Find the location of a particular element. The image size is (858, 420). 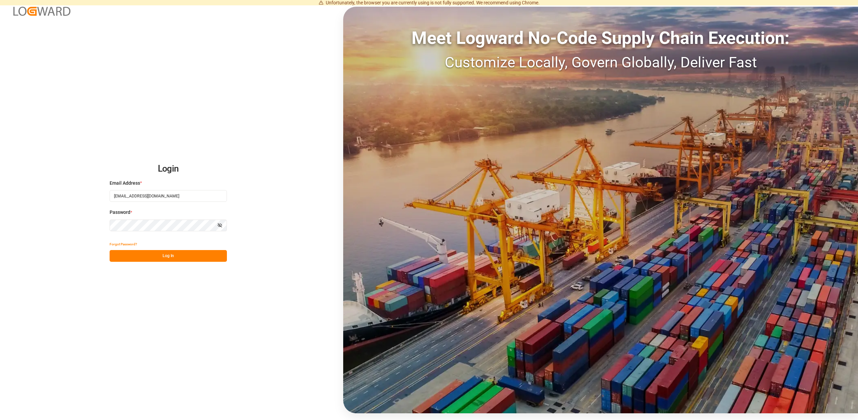

img: Logward_new_orange.png is located at coordinates (42, 11).